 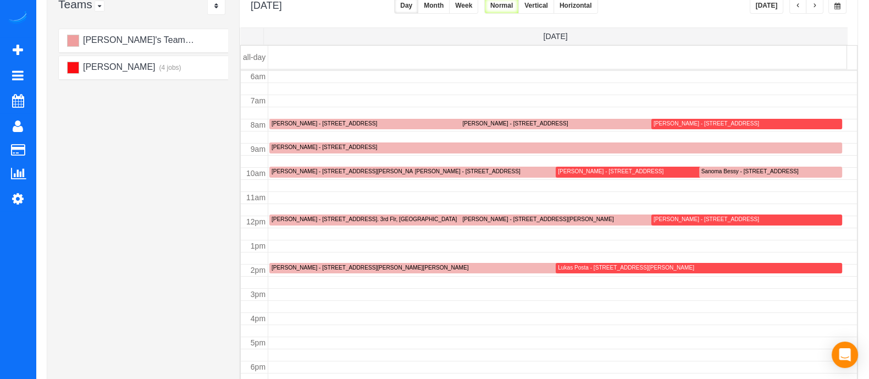 What do you see at coordinates (258, 318) in the screenshot?
I see `span: 4pm` at bounding box center [258, 318].